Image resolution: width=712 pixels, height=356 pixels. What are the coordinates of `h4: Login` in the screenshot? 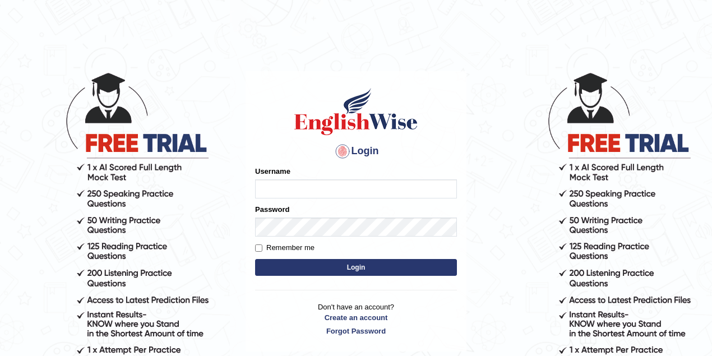 It's located at (356, 151).